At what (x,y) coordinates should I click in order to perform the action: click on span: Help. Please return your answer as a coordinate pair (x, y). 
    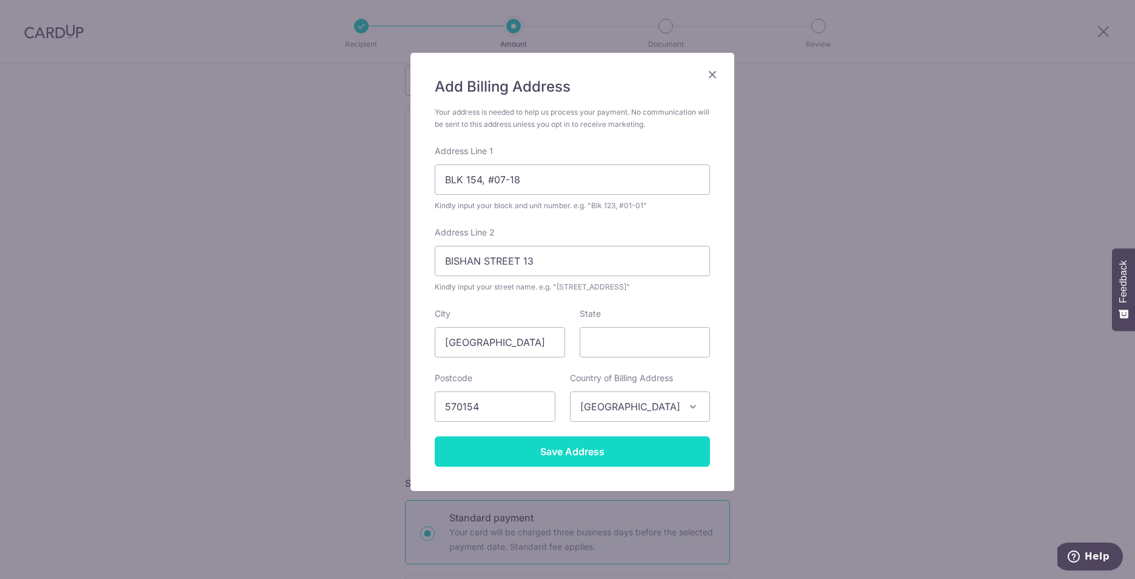
    Looking at the image, I should click on (39, 14).